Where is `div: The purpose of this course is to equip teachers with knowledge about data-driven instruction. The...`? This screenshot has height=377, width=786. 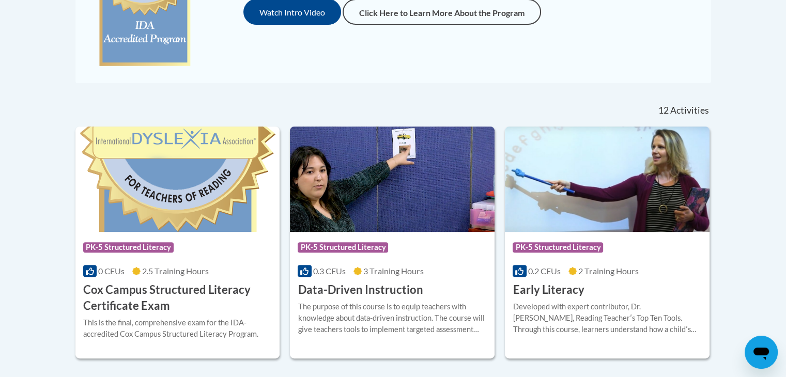 div: The purpose of this course is to equip teachers with knowledge about data-driven instruction. The... is located at coordinates (392, 318).